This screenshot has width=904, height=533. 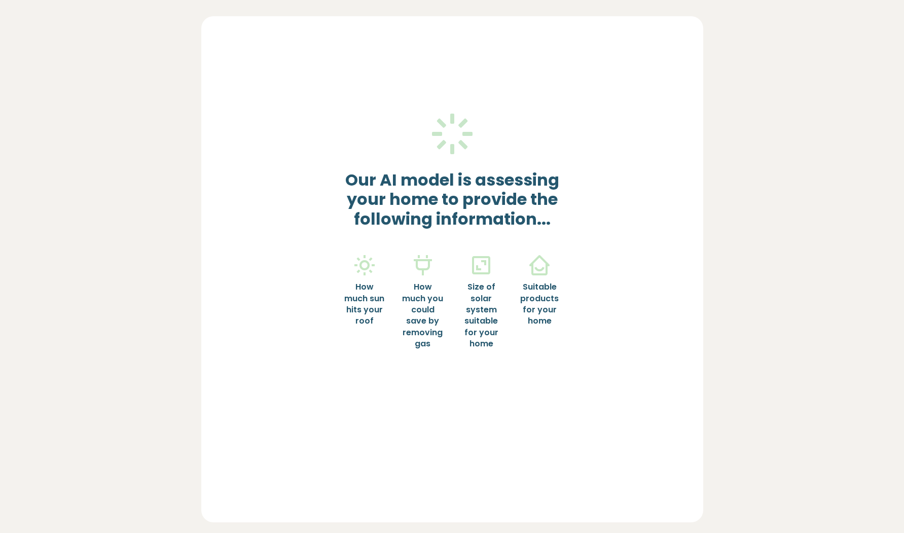 What do you see at coordinates (452, 452) in the screenshot?
I see `p: Note: Do not refresh or close this page. Your data may get lost.` at bounding box center [452, 452].